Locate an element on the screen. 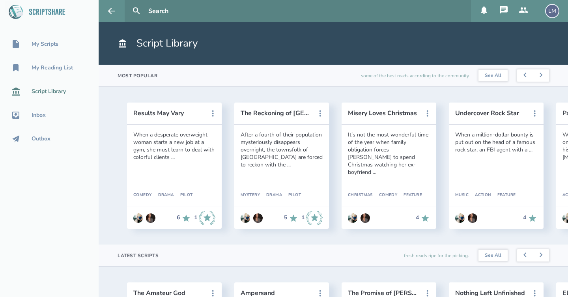  div: When a million-dollar bounty is put out on the head of a famous rock star, an FBI agent with a ... is located at coordinates (496, 142).